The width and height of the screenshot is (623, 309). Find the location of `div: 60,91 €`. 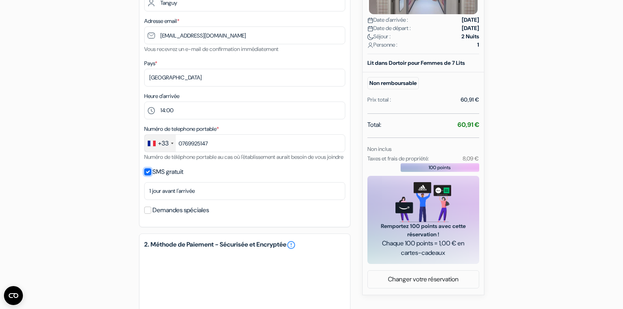

div: 60,91 € is located at coordinates (469, 99).